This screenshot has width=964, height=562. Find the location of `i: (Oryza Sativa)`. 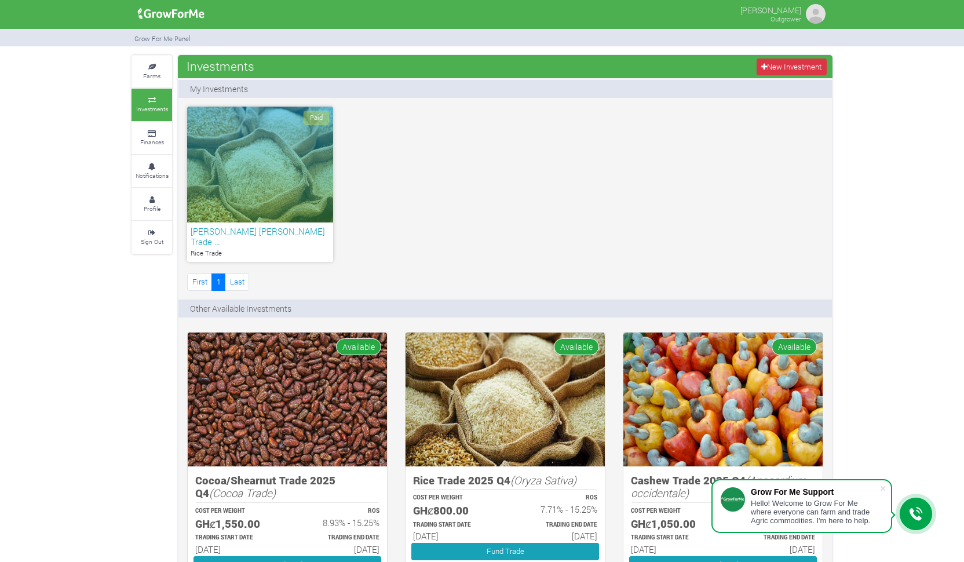

i: (Oryza Sativa) is located at coordinates (544, 480).